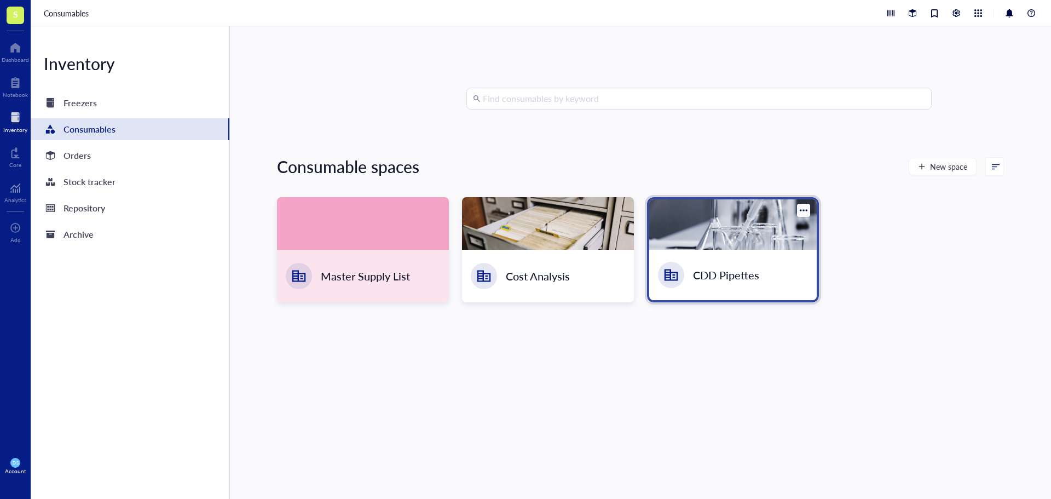 This screenshot has width=1051, height=499. I want to click on a: Freezers, so click(130, 103).